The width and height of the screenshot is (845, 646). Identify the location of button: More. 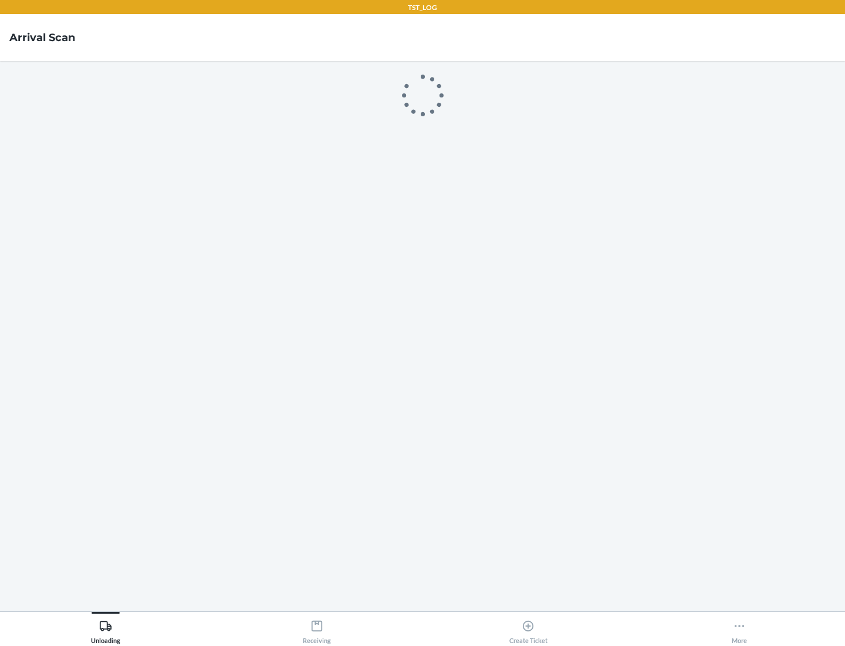
(739, 627).